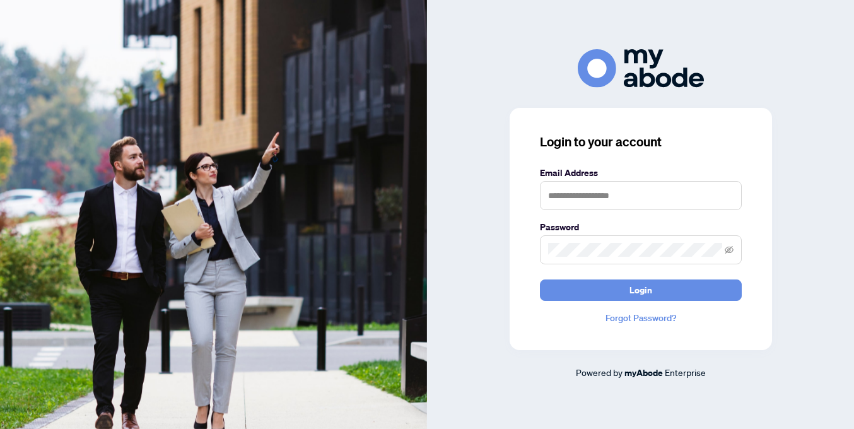  What do you see at coordinates (641, 290) in the screenshot?
I see `span: Login` at bounding box center [641, 290].